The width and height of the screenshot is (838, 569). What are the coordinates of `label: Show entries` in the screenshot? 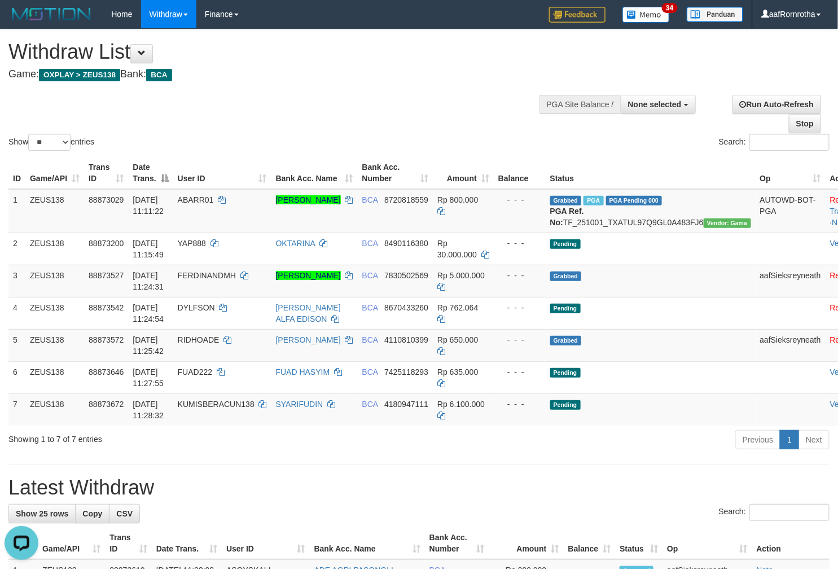 It's located at (51, 142).